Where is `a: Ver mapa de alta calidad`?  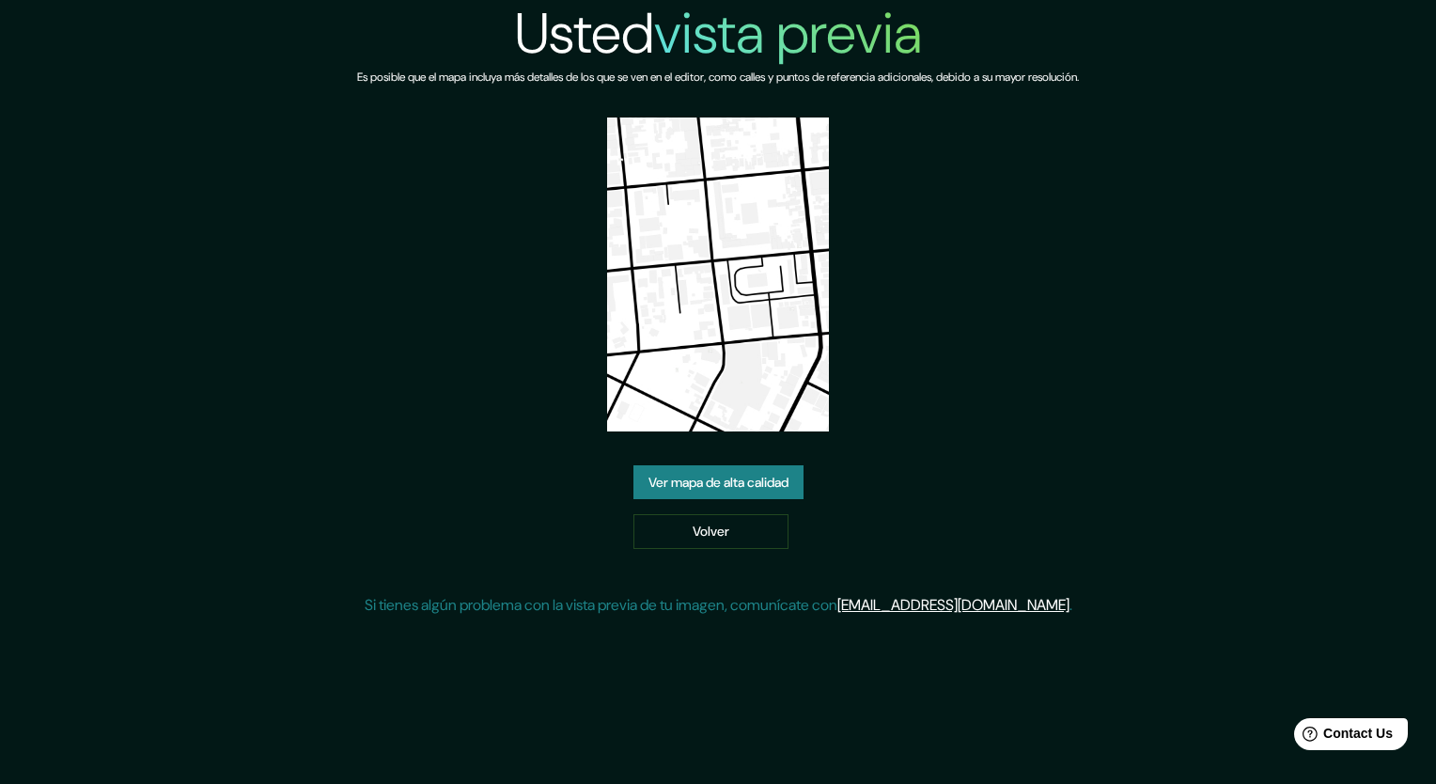
a: Ver mapa de alta calidad is located at coordinates (718, 482).